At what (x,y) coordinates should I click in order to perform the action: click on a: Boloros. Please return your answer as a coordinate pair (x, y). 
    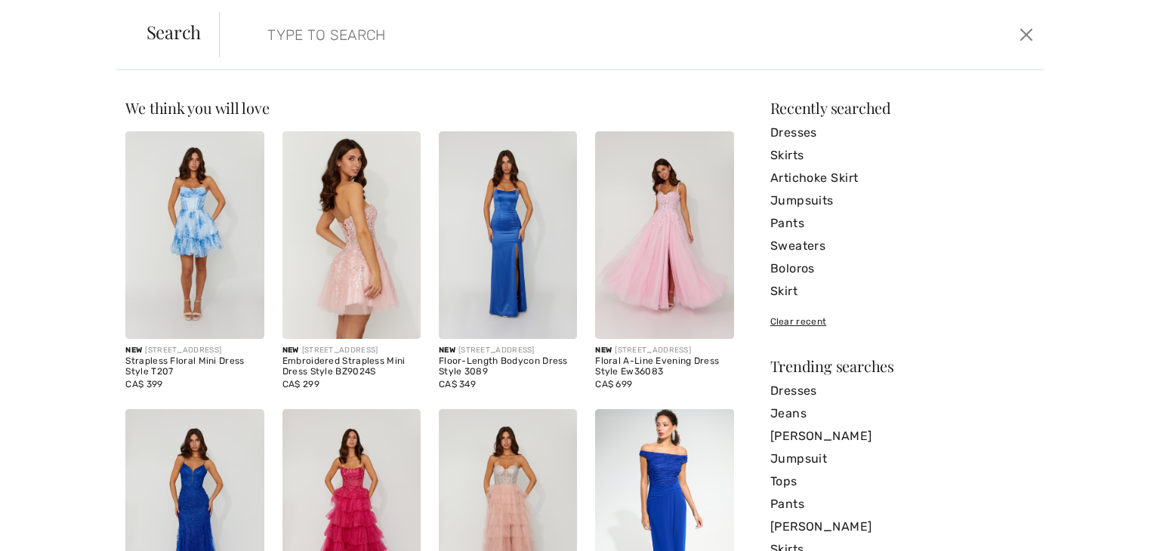
    Looking at the image, I should click on (903, 269).